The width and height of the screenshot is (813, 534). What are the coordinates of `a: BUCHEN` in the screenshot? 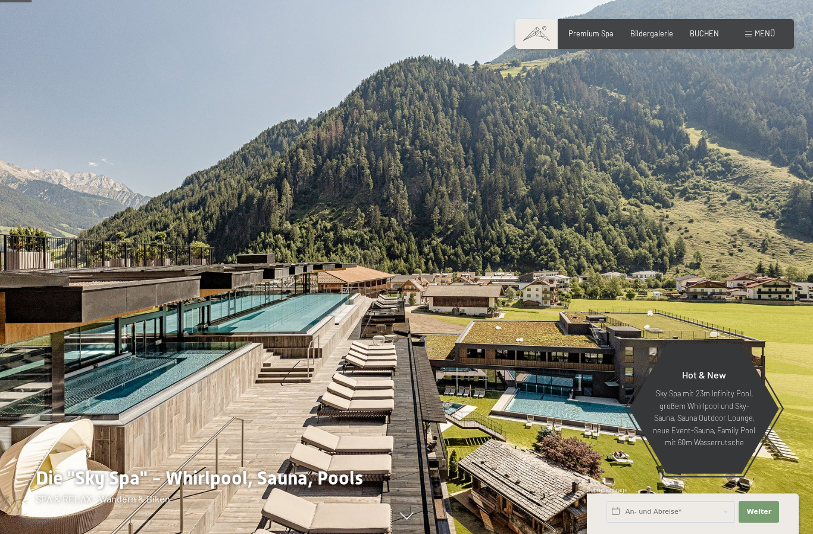 It's located at (704, 33).